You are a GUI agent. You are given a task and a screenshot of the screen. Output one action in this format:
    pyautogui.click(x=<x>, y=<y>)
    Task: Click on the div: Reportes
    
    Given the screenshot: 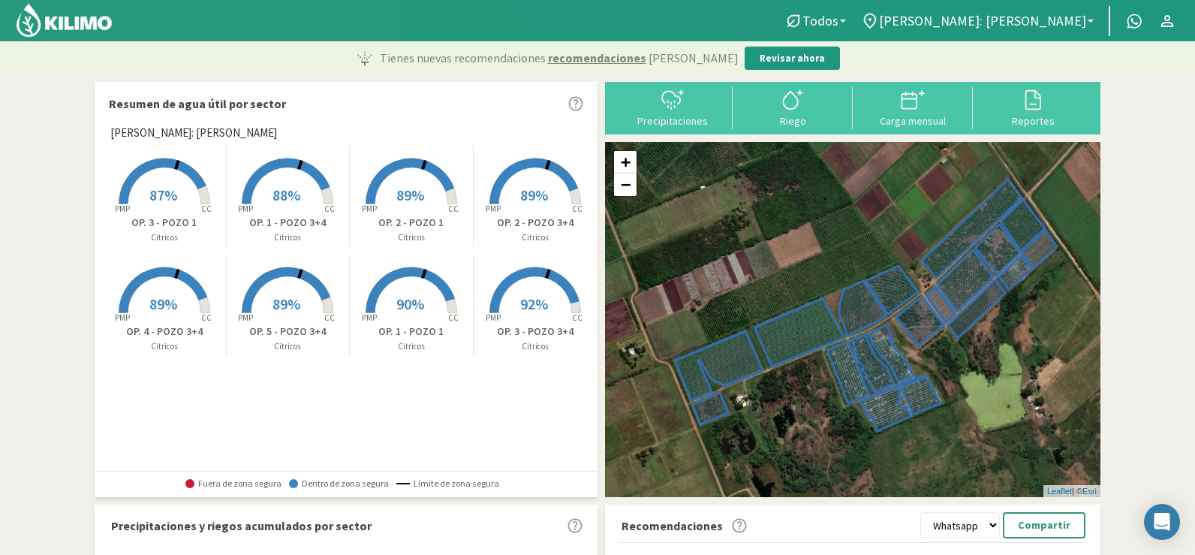 What is the action you would take?
    pyautogui.click(x=1033, y=121)
    